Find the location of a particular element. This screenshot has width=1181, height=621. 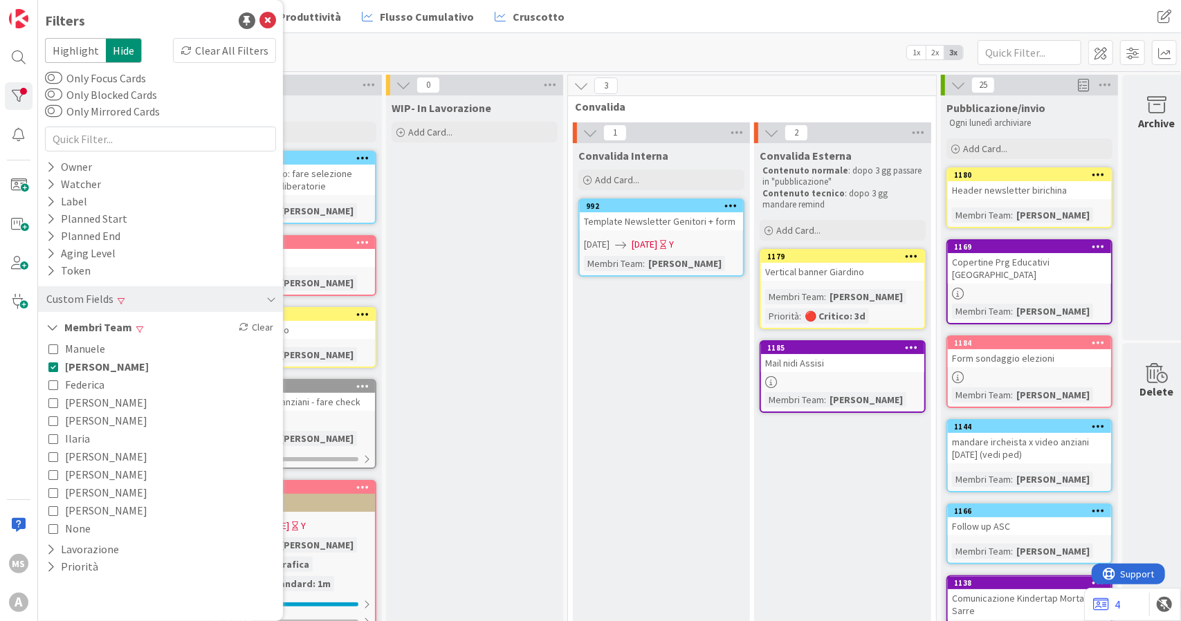

div: Archive is located at coordinates (1157, 123).